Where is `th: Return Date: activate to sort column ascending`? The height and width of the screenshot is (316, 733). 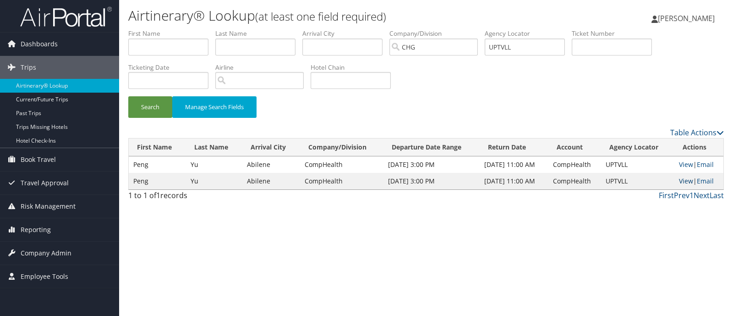 th: Return Date: activate to sort column ascending is located at coordinates (514, 147).